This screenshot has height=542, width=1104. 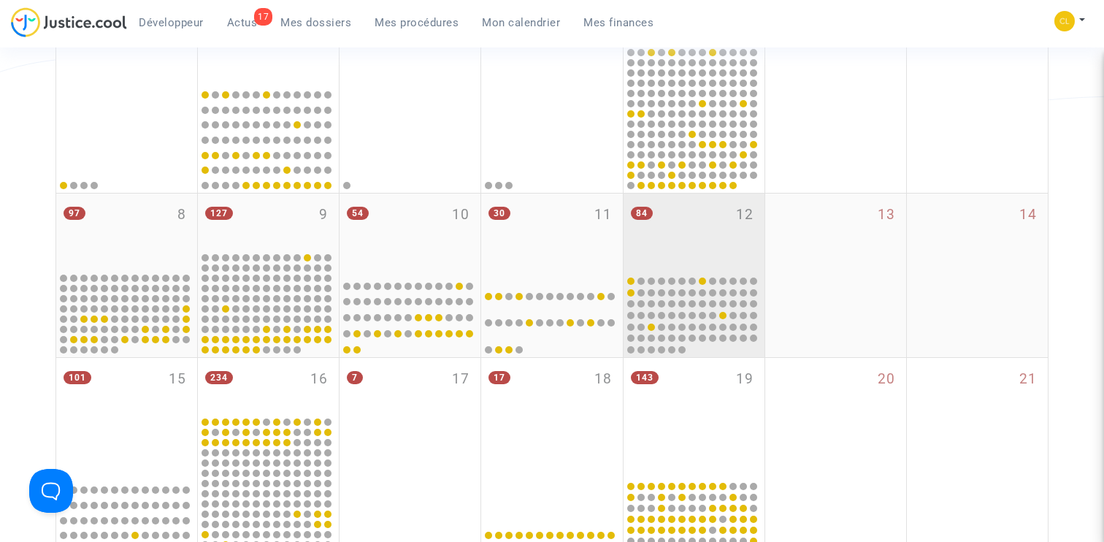 I want to click on span: 14, so click(x=1028, y=215).